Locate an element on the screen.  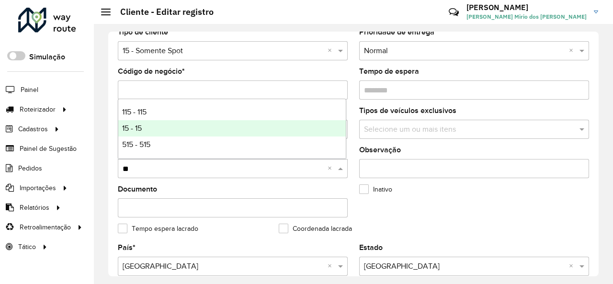
label: Tipo de cliente is located at coordinates (143, 32).